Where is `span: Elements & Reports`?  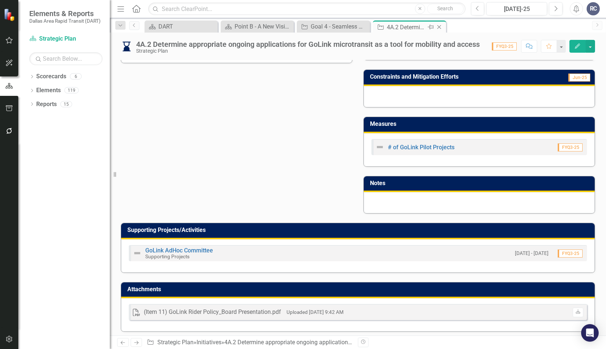 span: Elements & Reports is located at coordinates (65, 14).